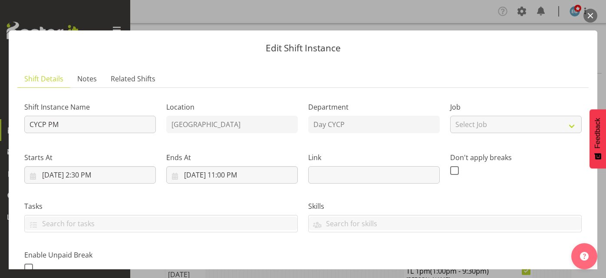 This screenshot has width=606, height=278. Describe the element at coordinates (161, 223) in the screenshot. I see `input: Search for tasks` at that location.